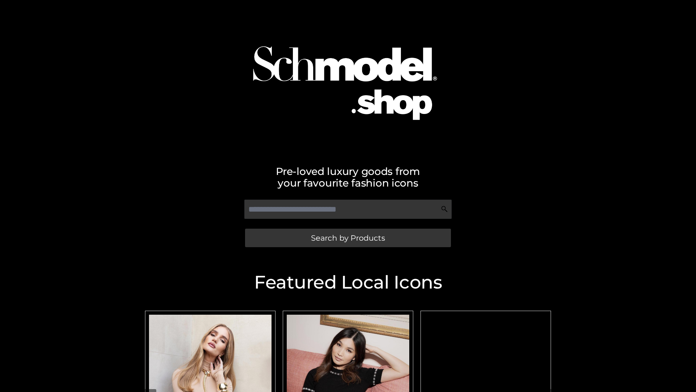 The width and height of the screenshot is (696, 392). Describe the element at coordinates (348, 237) in the screenshot. I see `span: Search by Products` at that location.